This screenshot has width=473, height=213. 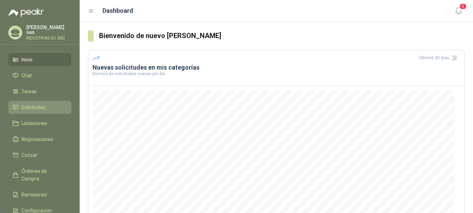 What do you see at coordinates (40, 139) in the screenshot?
I see `a: Negociaciones` at bounding box center [40, 139].